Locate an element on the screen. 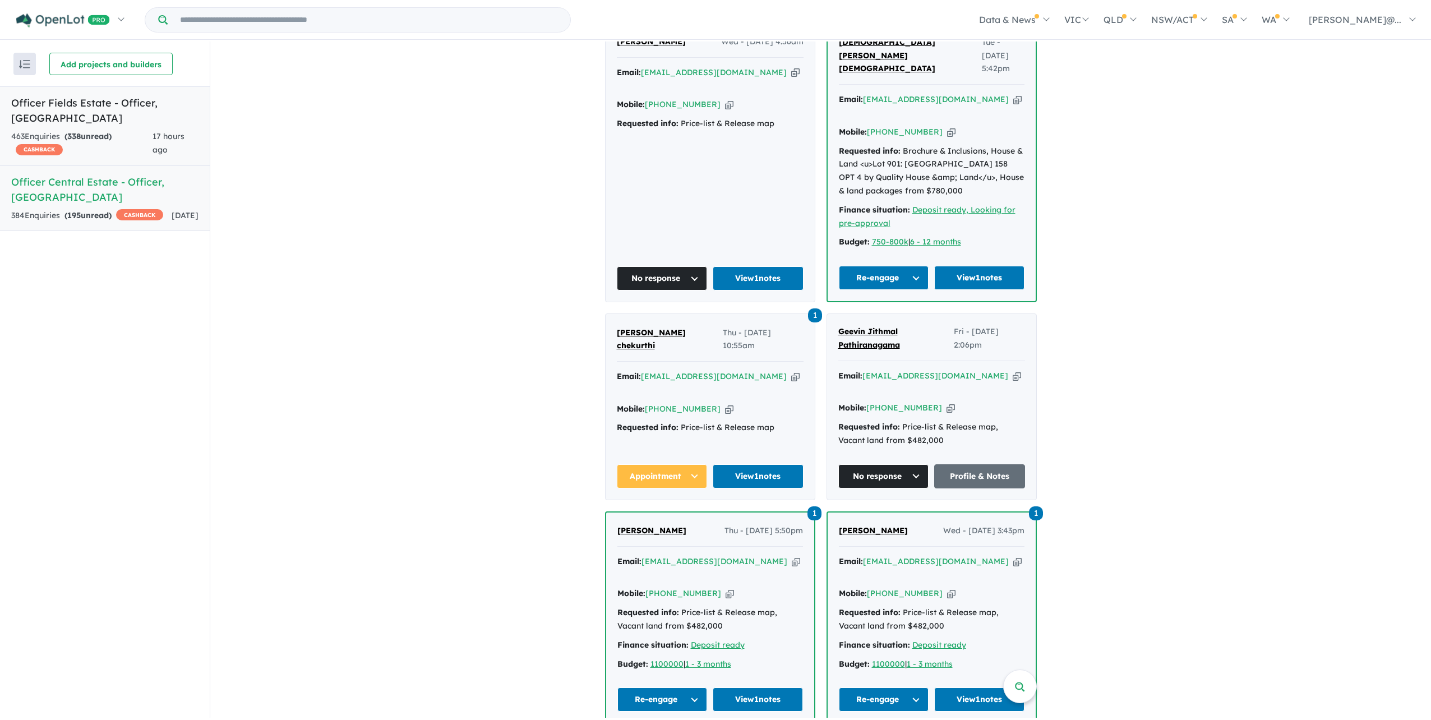 This screenshot has height=720, width=1431. input: Try estate name, suburb, builder or developer is located at coordinates (369, 20).